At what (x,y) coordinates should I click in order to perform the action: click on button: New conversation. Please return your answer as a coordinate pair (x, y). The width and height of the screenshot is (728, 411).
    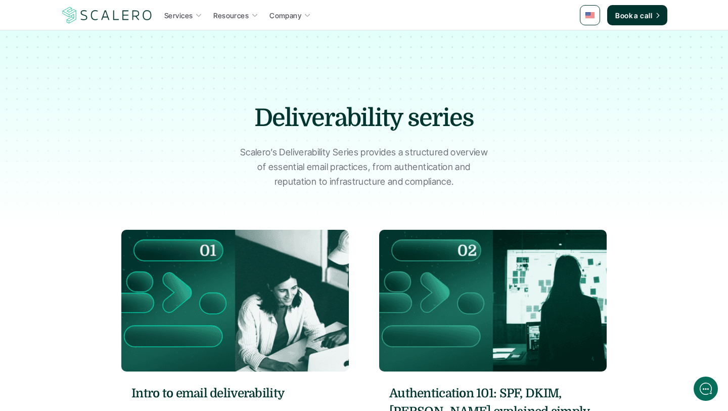
    Looking at the image, I should click on (101, 144).